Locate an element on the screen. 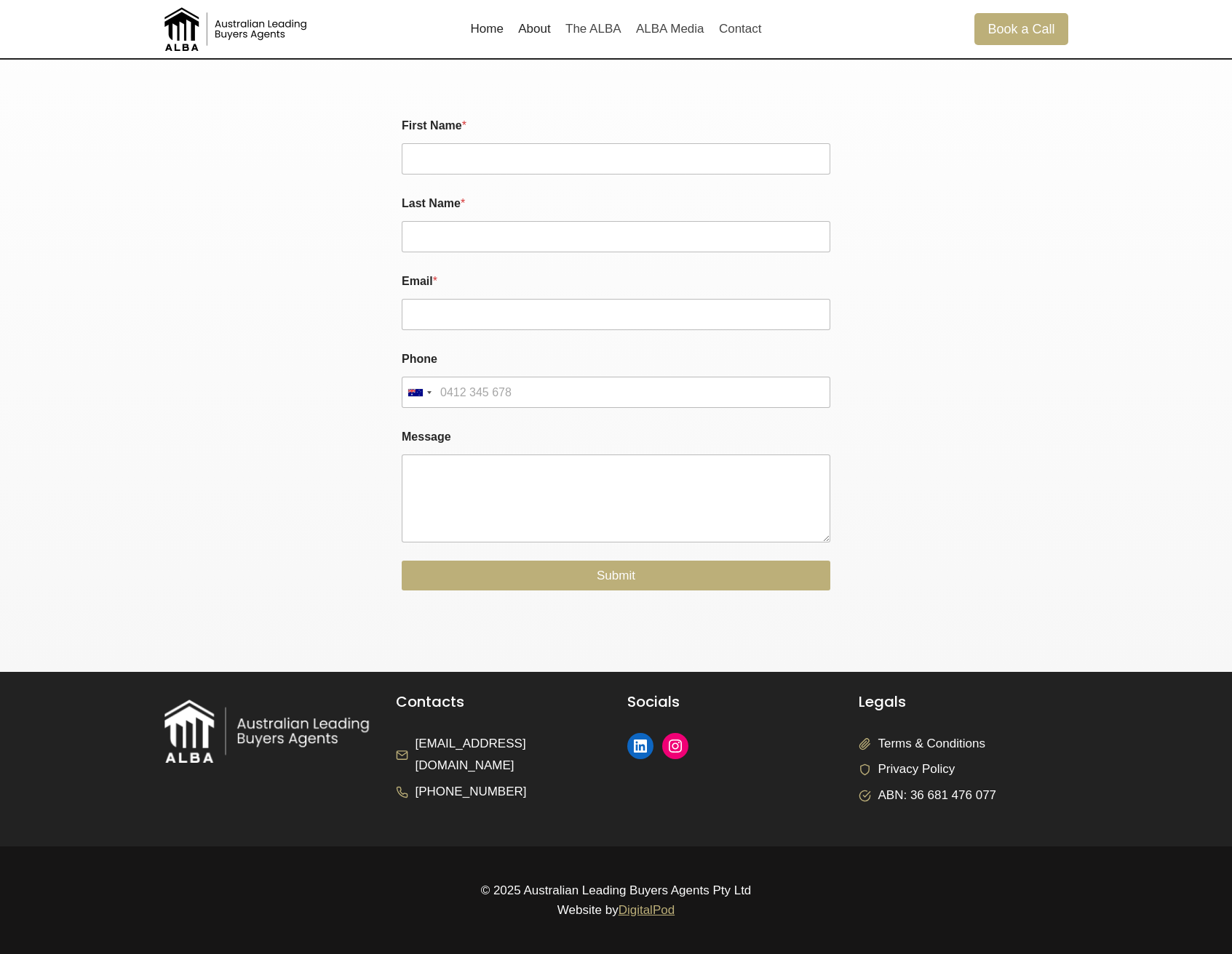  span: ABN: 36 681 476 077 is located at coordinates (937, 795).